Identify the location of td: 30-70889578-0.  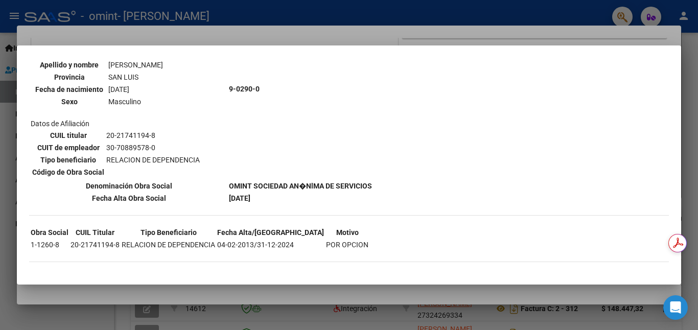
(153, 148).